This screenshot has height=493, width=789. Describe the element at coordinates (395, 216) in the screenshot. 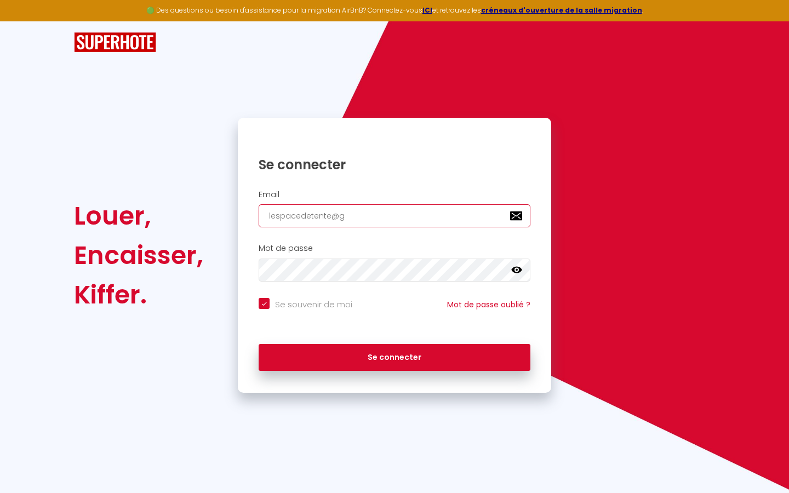

I see `input: Ton Email` at that location.